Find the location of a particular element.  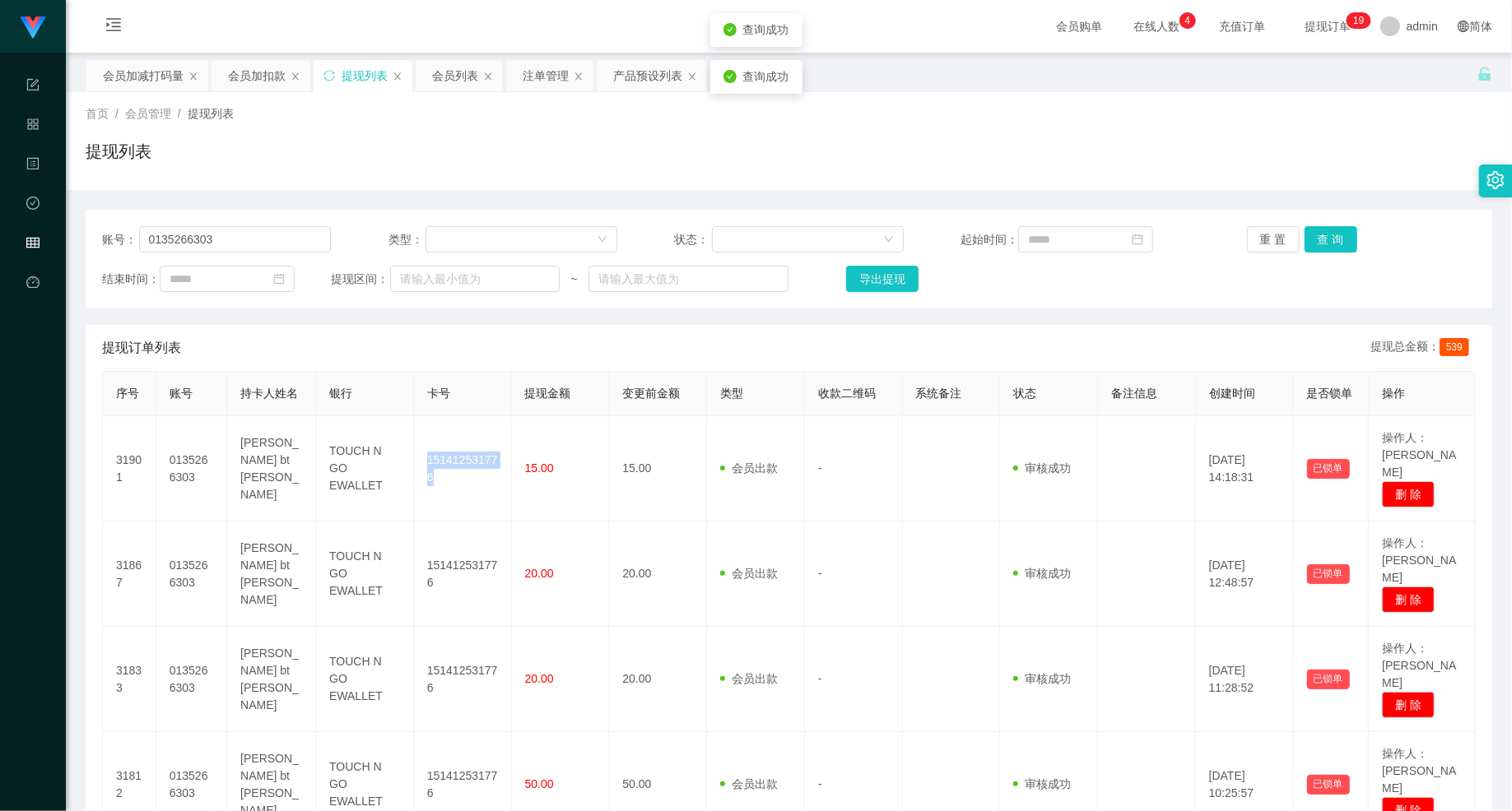

span: 20.00 is located at coordinates (539, 679).